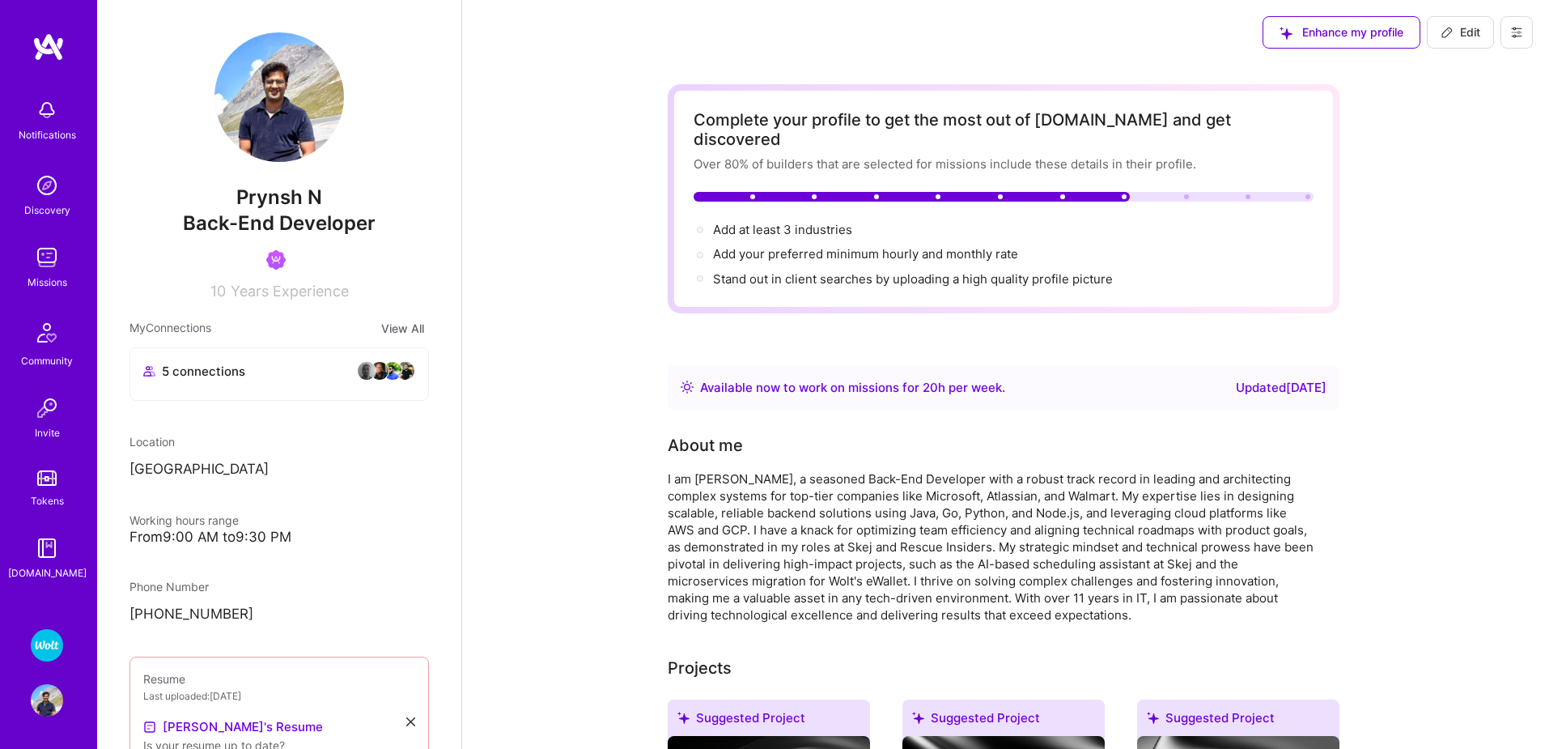  I want to click on span: Add your preferred minimum hourly and monthly rate, so click(865, 253).